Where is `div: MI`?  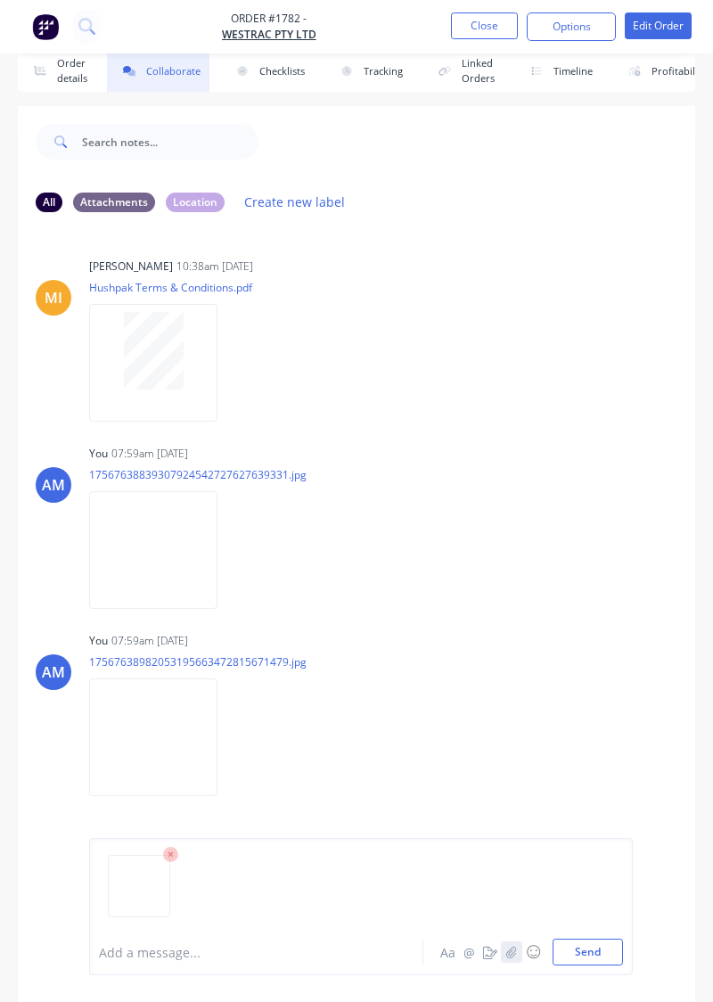 div: MI is located at coordinates (53, 298).